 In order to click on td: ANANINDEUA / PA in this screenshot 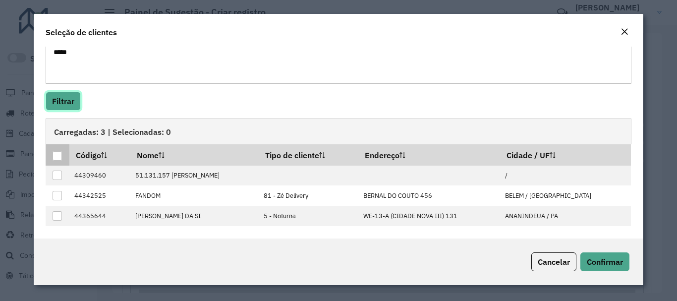, I will do `click(566, 216)`.